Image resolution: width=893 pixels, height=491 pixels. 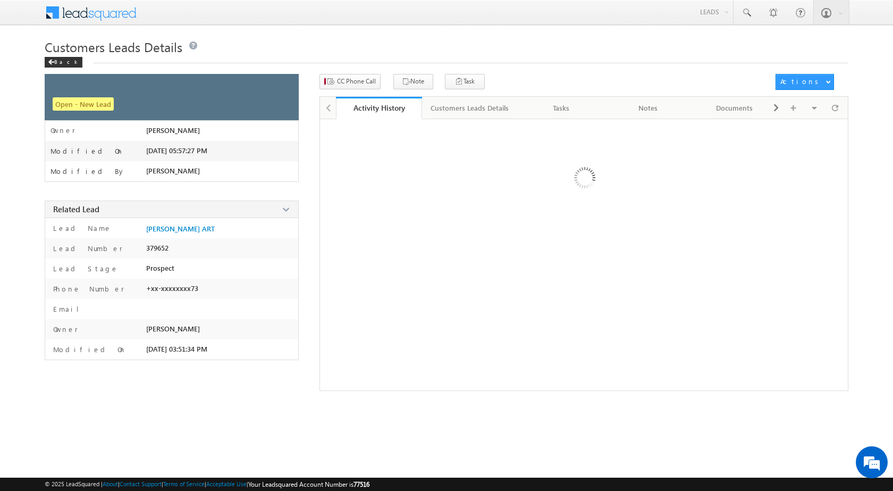 I want to click on span: Your Leadsquared Account Number is, so click(x=309, y=484).